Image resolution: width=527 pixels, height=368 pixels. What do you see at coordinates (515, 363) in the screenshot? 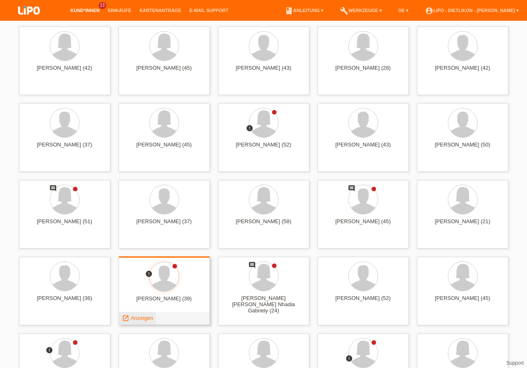
I see `a: Support` at bounding box center [515, 363].